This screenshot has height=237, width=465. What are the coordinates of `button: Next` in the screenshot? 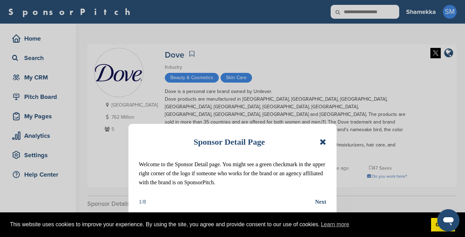 It's located at (321, 202).